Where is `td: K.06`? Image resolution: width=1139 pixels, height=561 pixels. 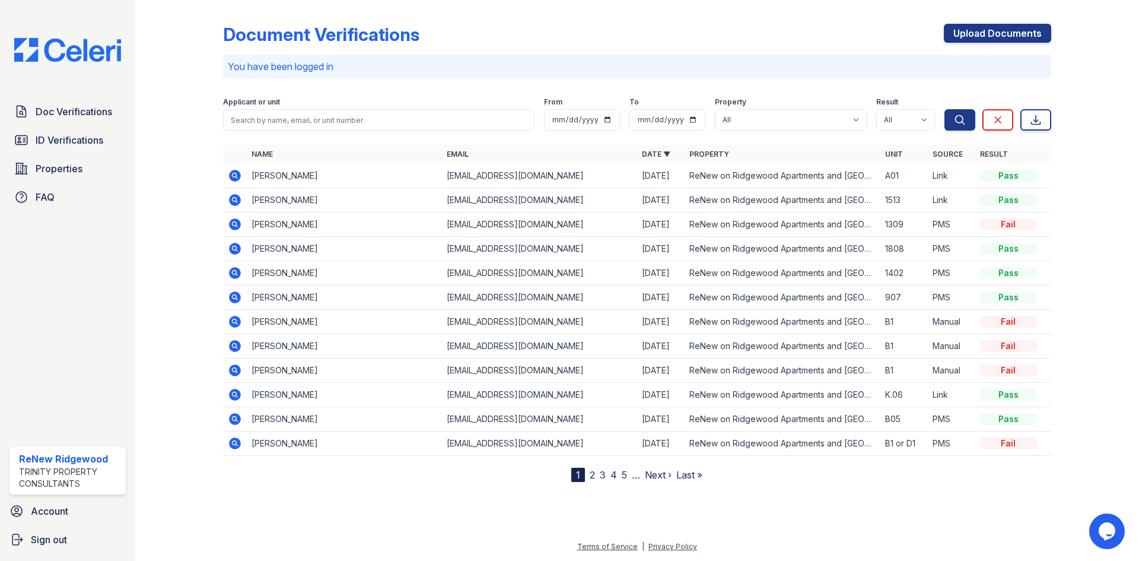
td: K.06 is located at coordinates (904, 394).